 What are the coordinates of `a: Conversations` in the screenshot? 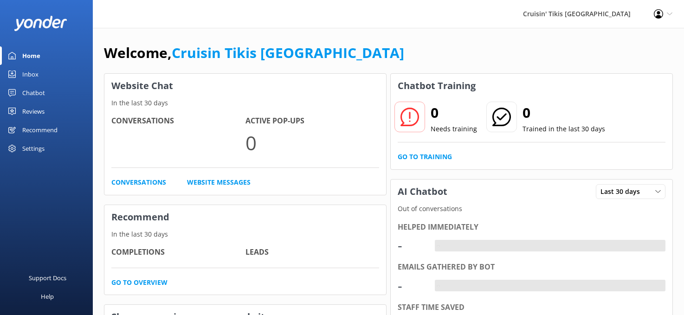 It's located at (139, 182).